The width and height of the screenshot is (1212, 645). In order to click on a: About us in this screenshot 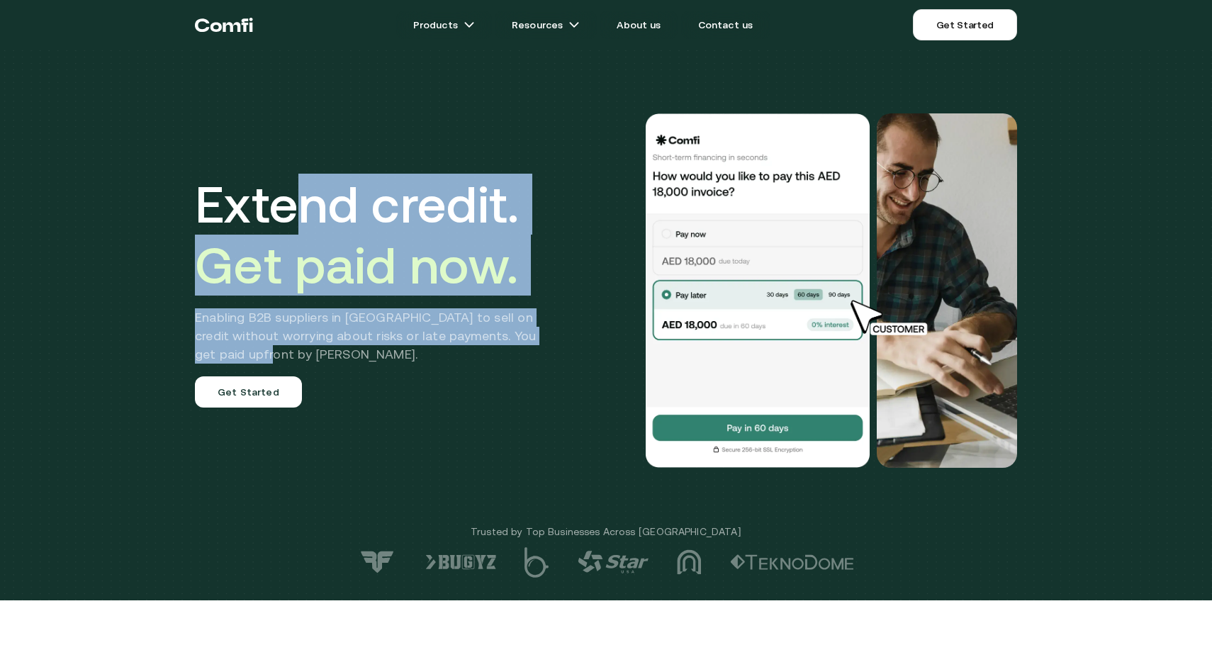, I will do `click(639, 25)`.